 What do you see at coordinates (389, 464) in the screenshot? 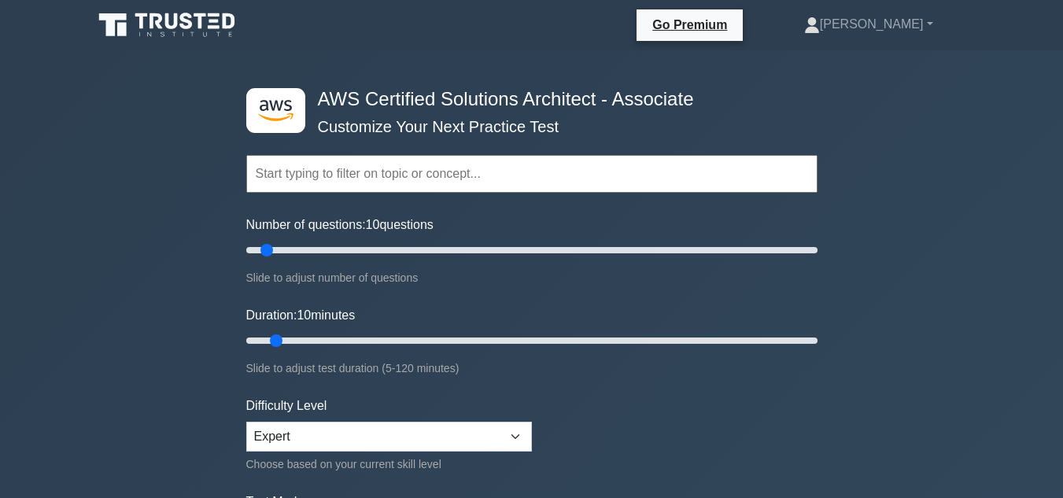
I see `div: Choose based on your current skill level` at bounding box center [389, 464].